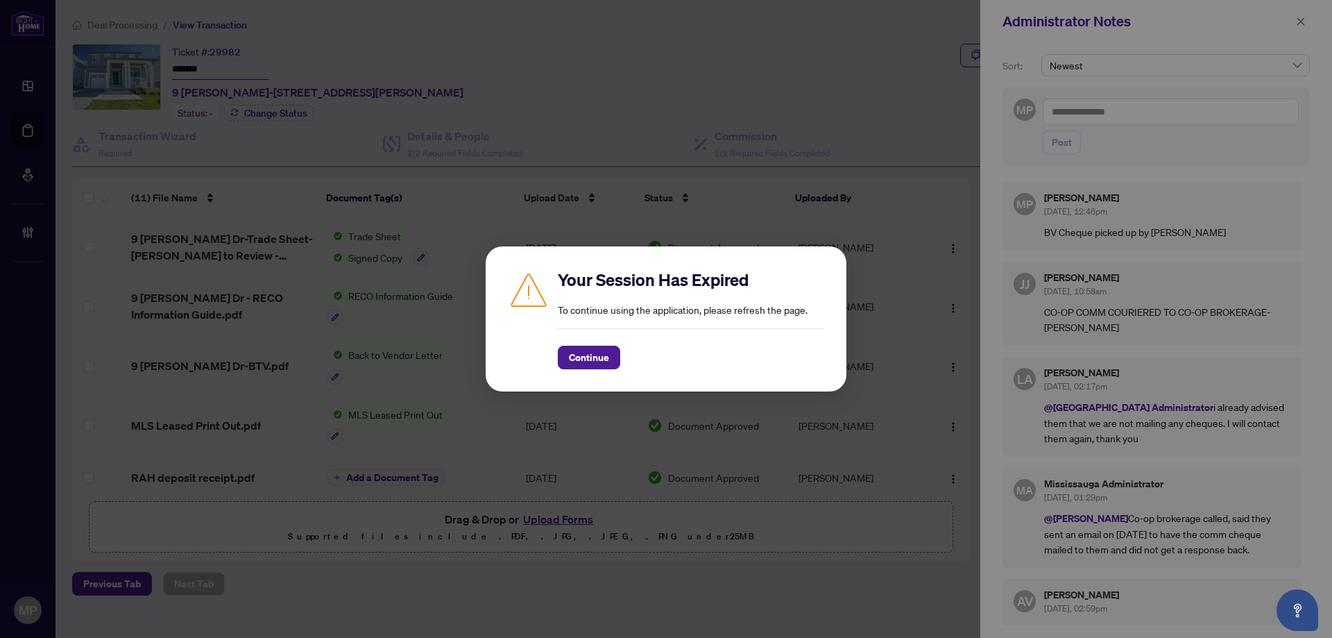  I want to click on div: To continue using the application, please refresh the page., so click(691, 319).